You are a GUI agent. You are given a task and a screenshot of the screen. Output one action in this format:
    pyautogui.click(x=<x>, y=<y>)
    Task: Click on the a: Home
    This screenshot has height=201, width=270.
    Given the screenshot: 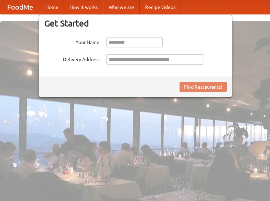 What is the action you would take?
    pyautogui.click(x=52, y=7)
    